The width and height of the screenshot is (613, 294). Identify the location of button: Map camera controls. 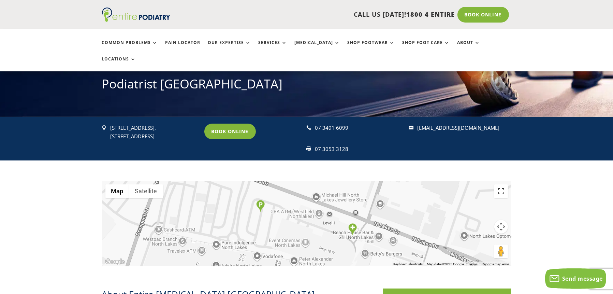
(501, 227).